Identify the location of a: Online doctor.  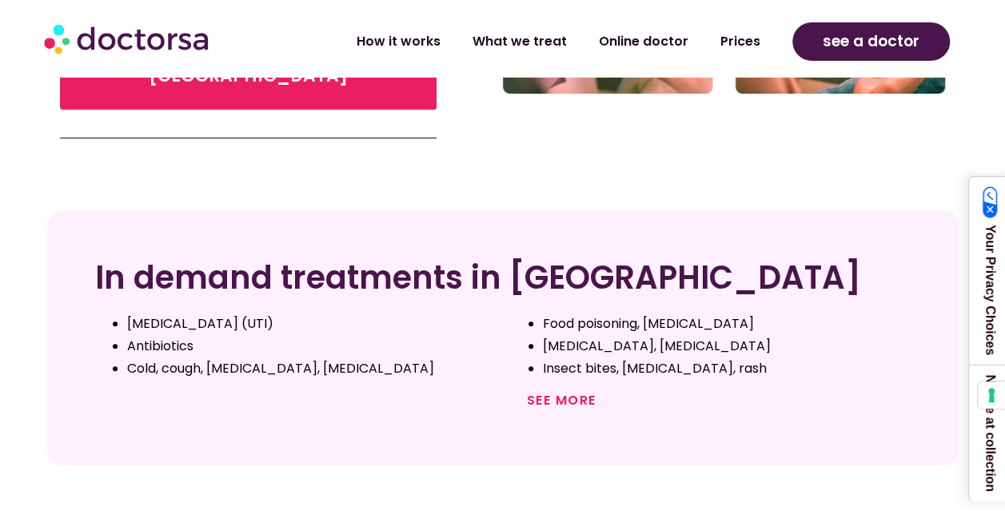
(644, 42).